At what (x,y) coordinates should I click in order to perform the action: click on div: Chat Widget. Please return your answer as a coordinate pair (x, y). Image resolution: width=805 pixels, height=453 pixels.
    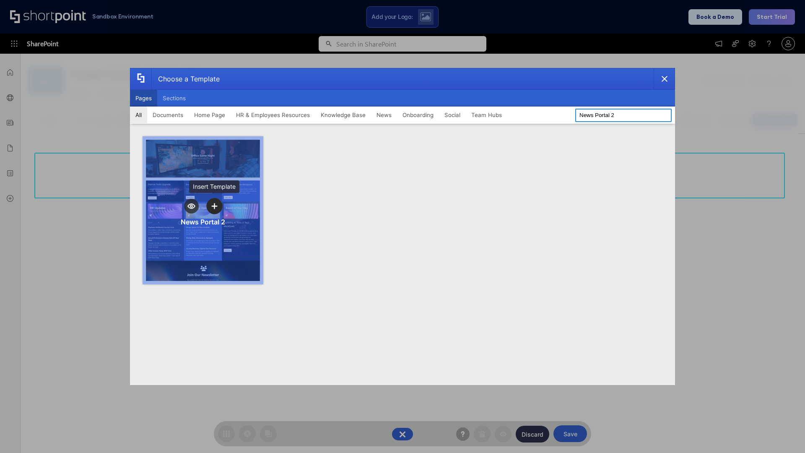
    Looking at the image, I should click on (784, 433).